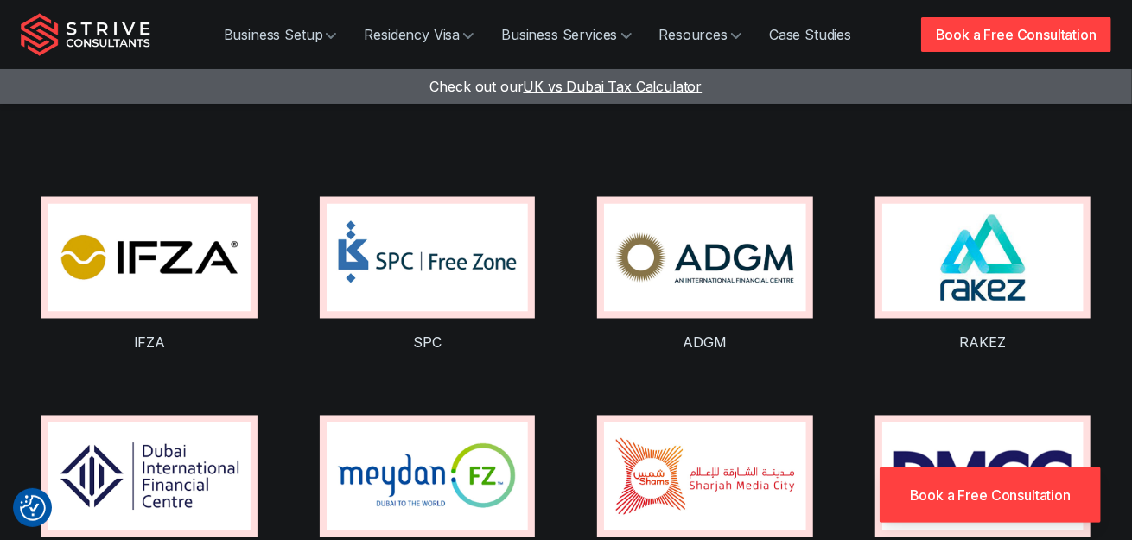 This screenshot has width=1132, height=540. Describe the element at coordinates (428, 257) in the screenshot. I see `img: SPC logo` at that location.